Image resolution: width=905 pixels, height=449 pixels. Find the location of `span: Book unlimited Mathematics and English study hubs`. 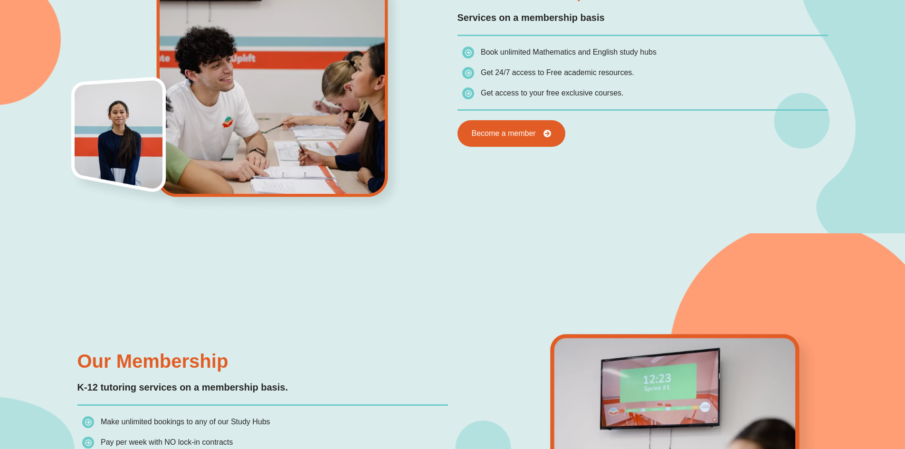

span: Book unlimited Mathematics and English study hubs is located at coordinates (568, 52).